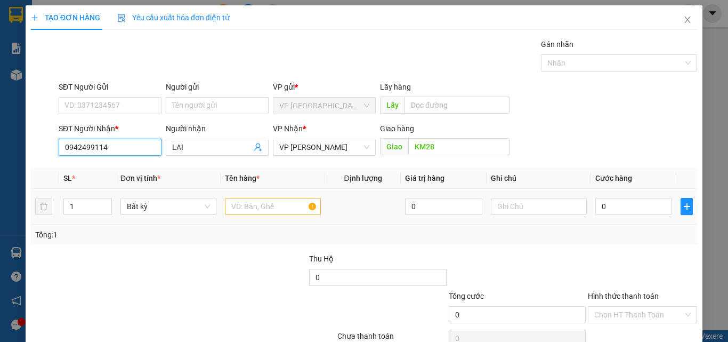 This screenshot has height=342, width=728. What do you see at coordinates (168, 206) in the screenshot?
I see `span: Bất kỳ` at bounding box center [168, 206].